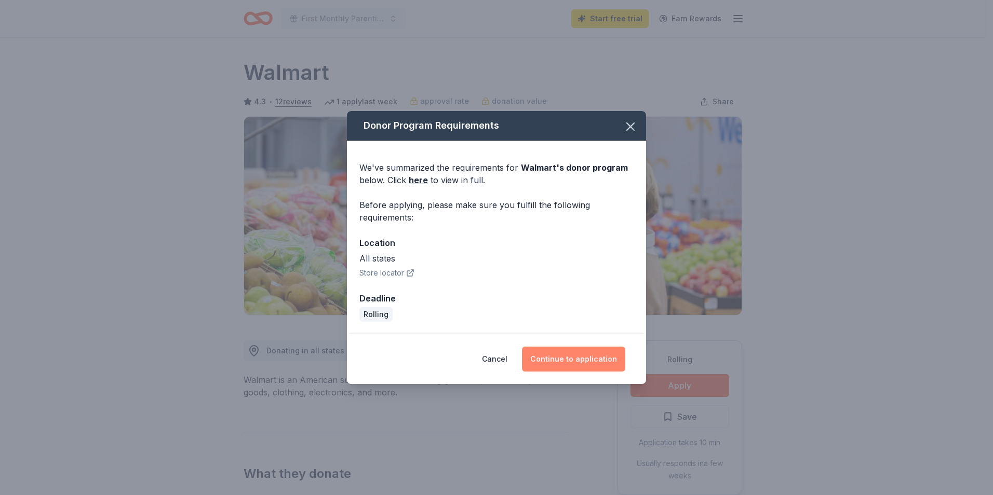  Describe the element at coordinates (496, 126) in the screenshot. I see `div: Donor Program Requirements` at that location.